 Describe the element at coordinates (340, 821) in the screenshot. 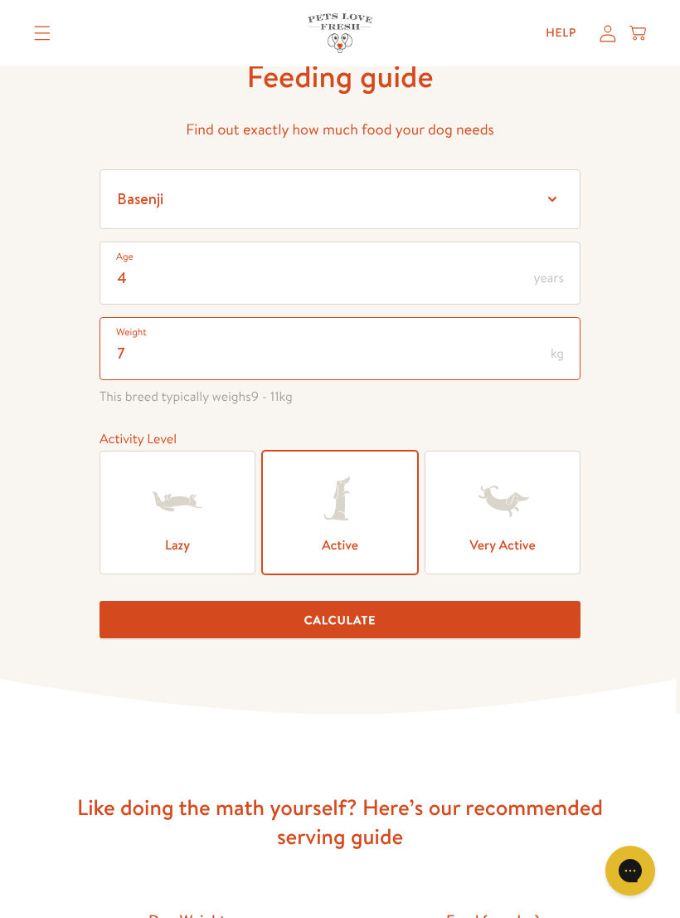

I see `h3: Like doing the math yourself? Here’s our recommended serving guide` at that location.